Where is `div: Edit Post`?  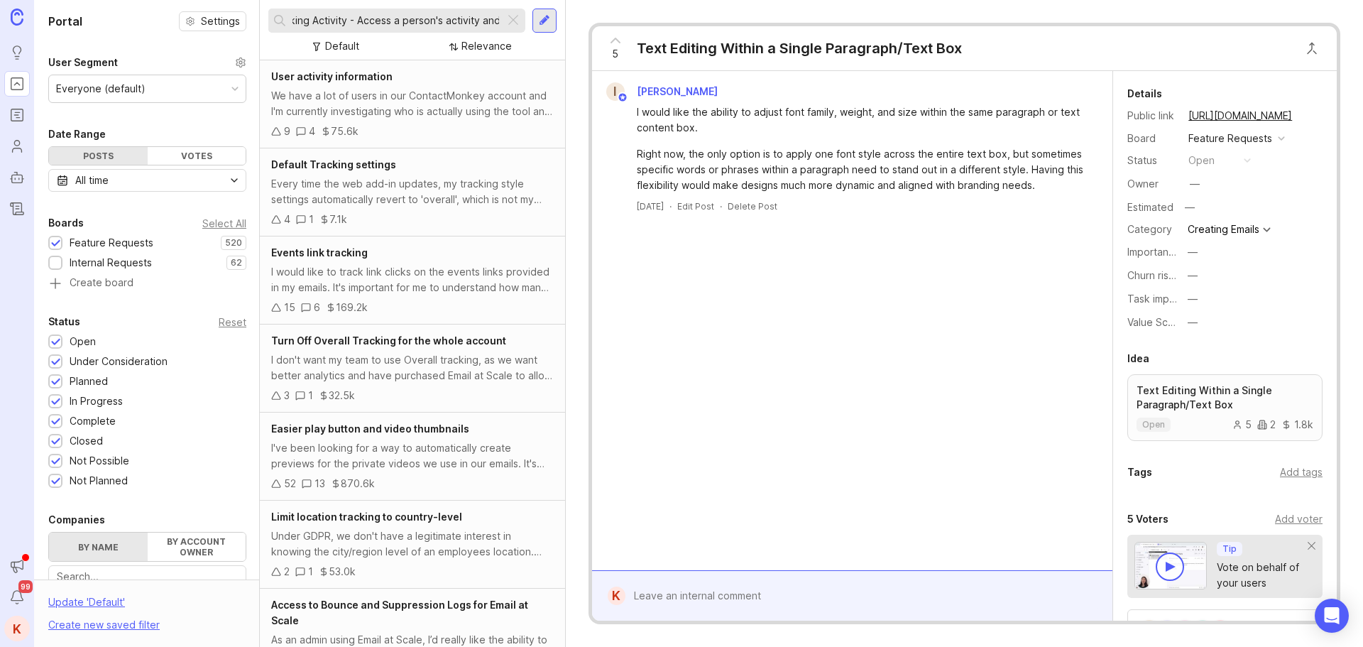
div: Edit Post is located at coordinates (696, 206).